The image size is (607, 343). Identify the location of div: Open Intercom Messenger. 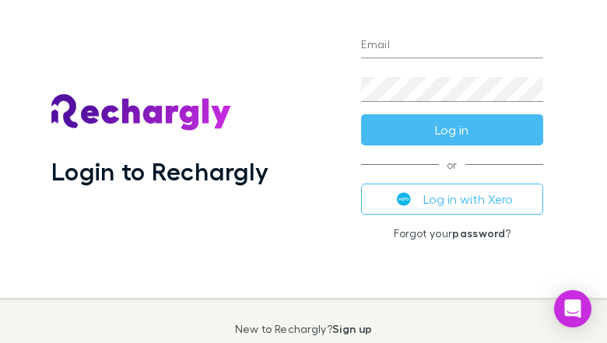
(573, 309).